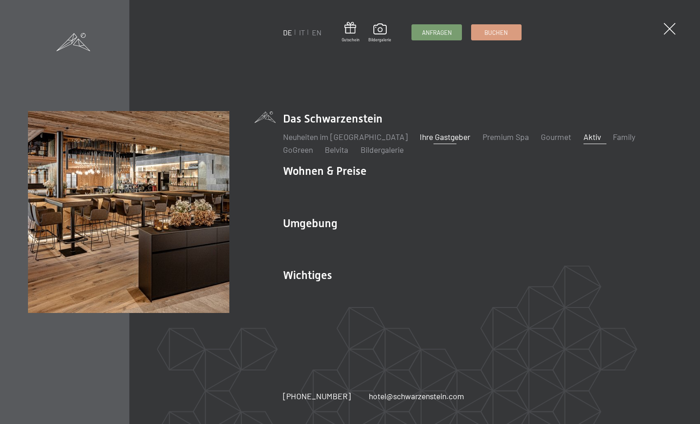 This screenshot has height=424, width=700. I want to click on a: Premium Spa, so click(506, 137).